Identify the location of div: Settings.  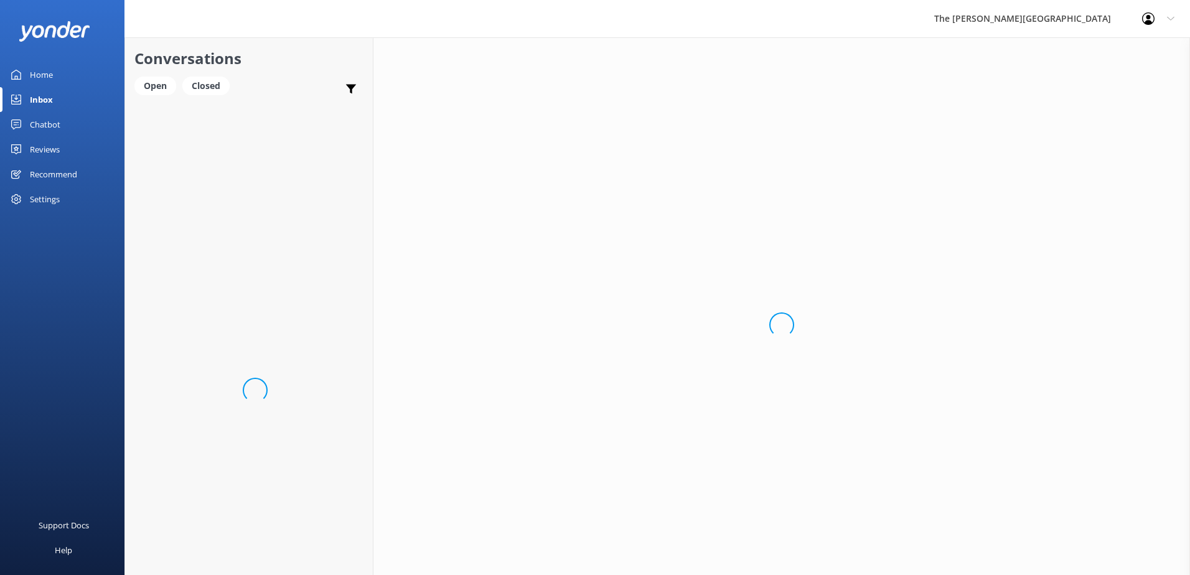
(45, 199).